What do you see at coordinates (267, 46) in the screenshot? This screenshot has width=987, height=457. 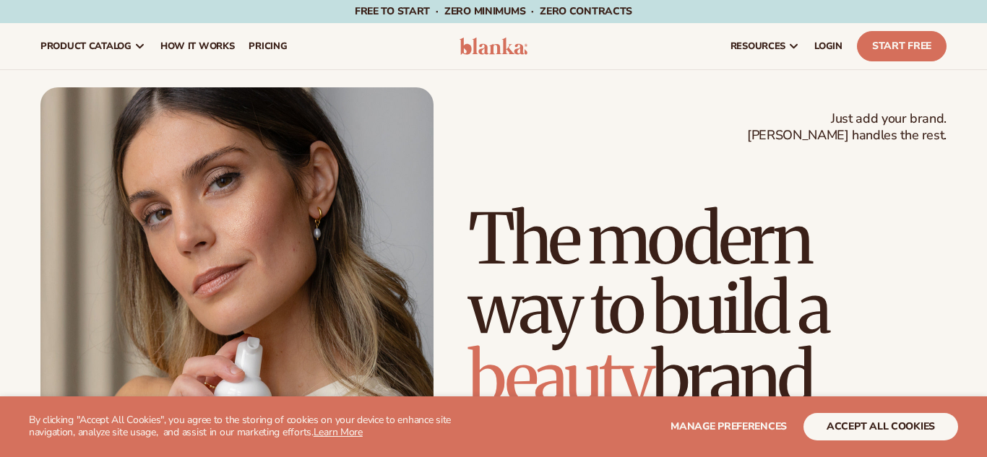 I see `a: pricing` at bounding box center [267, 46].